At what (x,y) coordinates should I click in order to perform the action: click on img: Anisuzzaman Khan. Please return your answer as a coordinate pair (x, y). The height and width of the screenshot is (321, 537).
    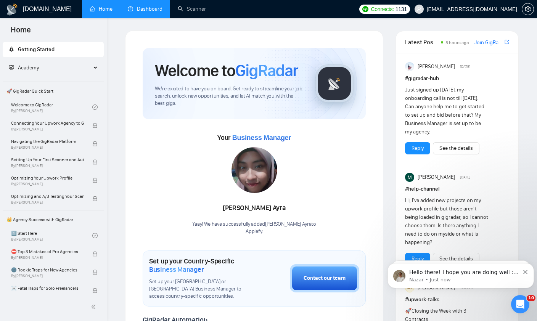
    Looking at the image, I should click on (410, 67).